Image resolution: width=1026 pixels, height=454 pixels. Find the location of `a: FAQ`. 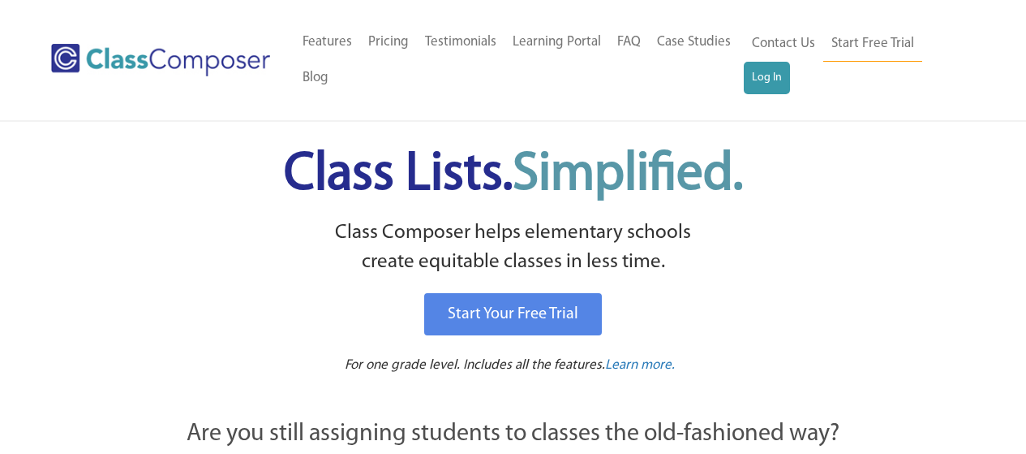

a: FAQ is located at coordinates (629, 42).